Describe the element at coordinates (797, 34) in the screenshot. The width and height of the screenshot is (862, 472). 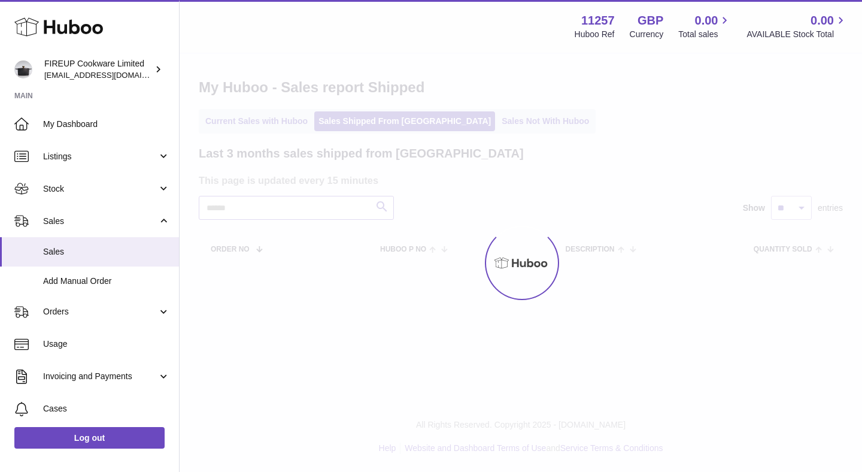
I see `span: AVAILABLE Stock Total` at that location.